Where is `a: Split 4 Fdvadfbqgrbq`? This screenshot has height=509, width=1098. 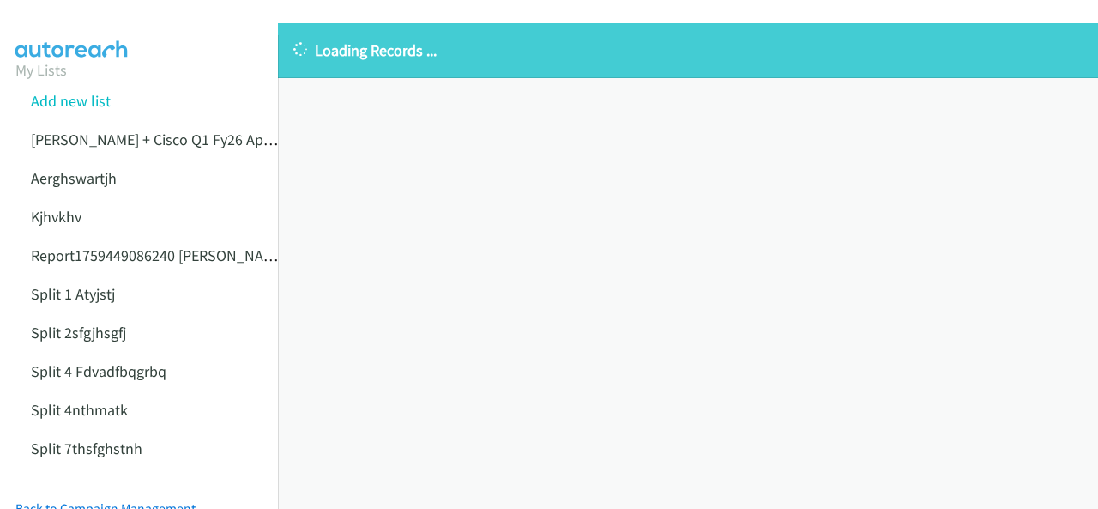 a: Split 4 Fdvadfbqgrbq is located at coordinates (99, 371).